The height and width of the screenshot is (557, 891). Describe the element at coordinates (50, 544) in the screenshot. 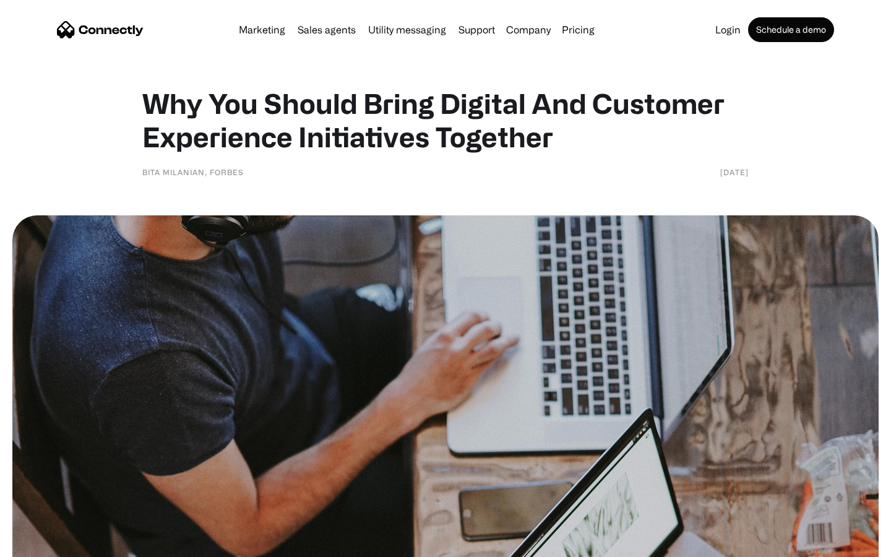

I see `ul: Language list` at that location.